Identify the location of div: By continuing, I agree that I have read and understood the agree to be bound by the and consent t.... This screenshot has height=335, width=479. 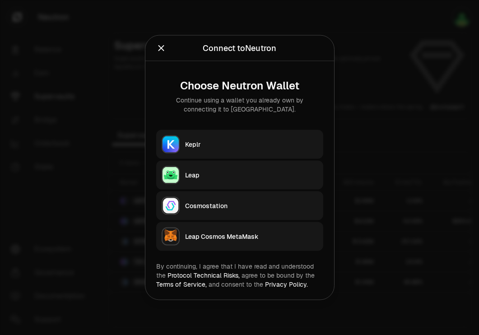
(240, 275).